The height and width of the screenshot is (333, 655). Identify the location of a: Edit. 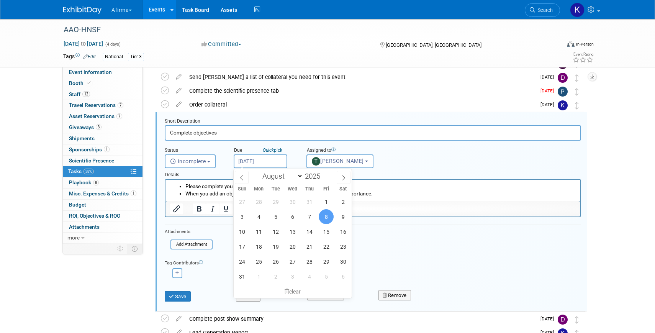
(89, 57).